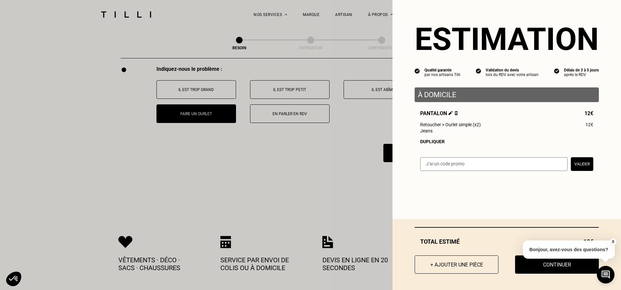 This screenshot has height=290, width=621. Describe the element at coordinates (581, 70) in the screenshot. I see `div: Délais de 3 à 5 jours` at that location.